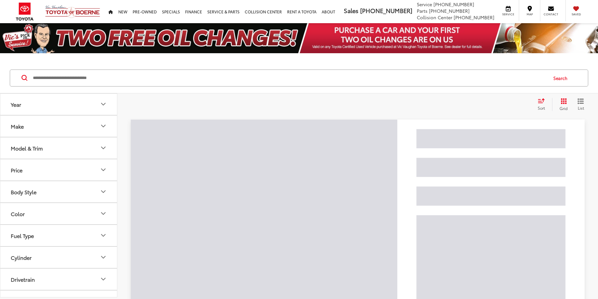 The height and width of the screenshot is (299, 598). I want to click on button: ColorColor, so click(59, 213).